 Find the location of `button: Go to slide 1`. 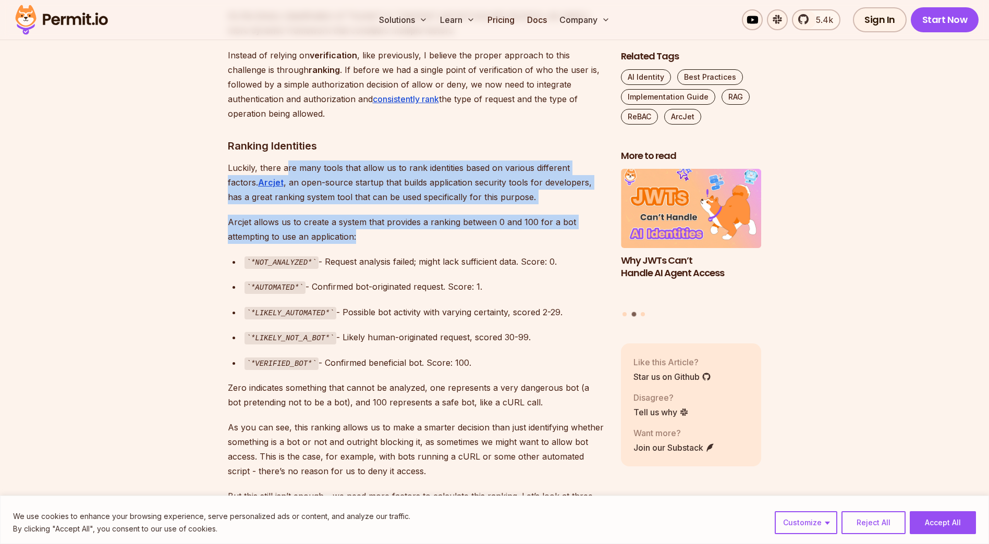

button: Go to slide 1 is located at coordinates (624, 314).